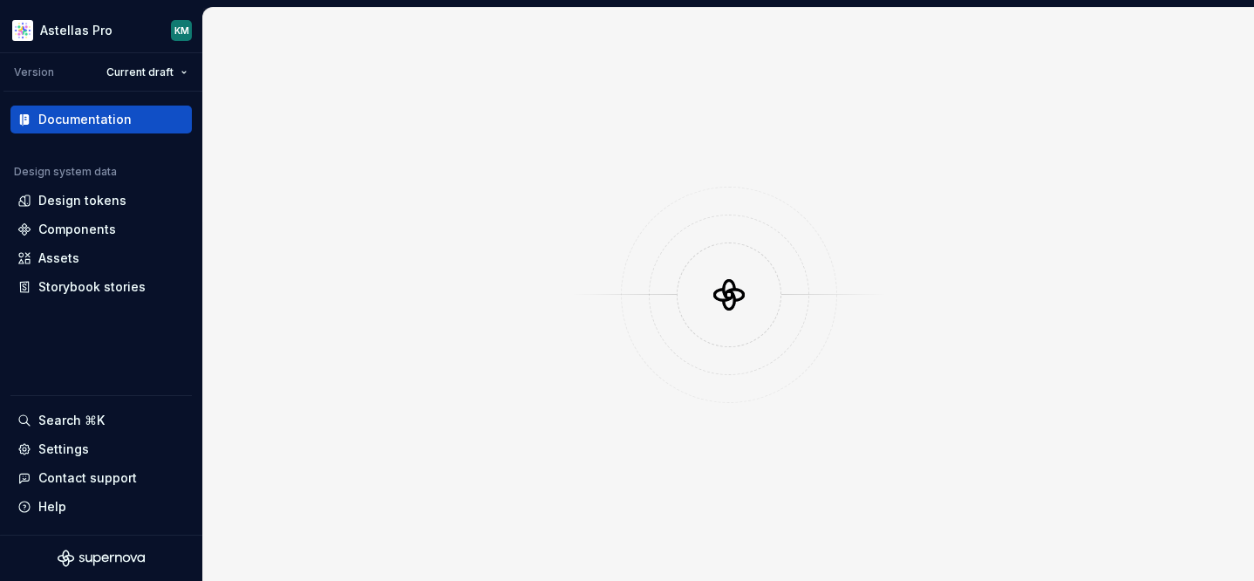 The width and height of the screenshot is (1254, 581). What do you see at coordinates (101, 506) in the screenshot?
I see `button: Help` at bounding box center [101, 506].